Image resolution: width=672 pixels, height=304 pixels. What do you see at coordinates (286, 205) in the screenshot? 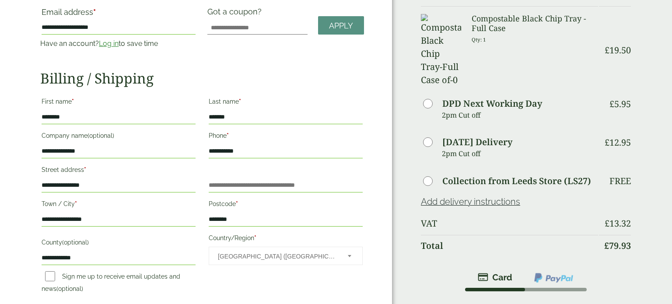
I see `label: Postcode` at bounding box center [286, 205].